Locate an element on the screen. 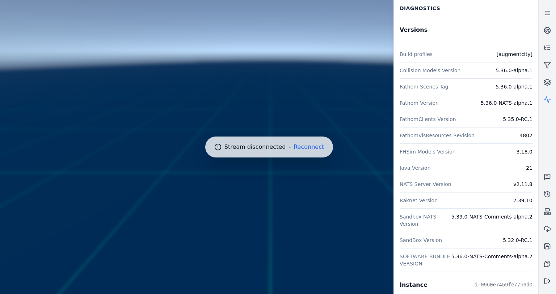 This screenshot has width=556, height=294. dd: 4802 is located at coordinates (526, 136).